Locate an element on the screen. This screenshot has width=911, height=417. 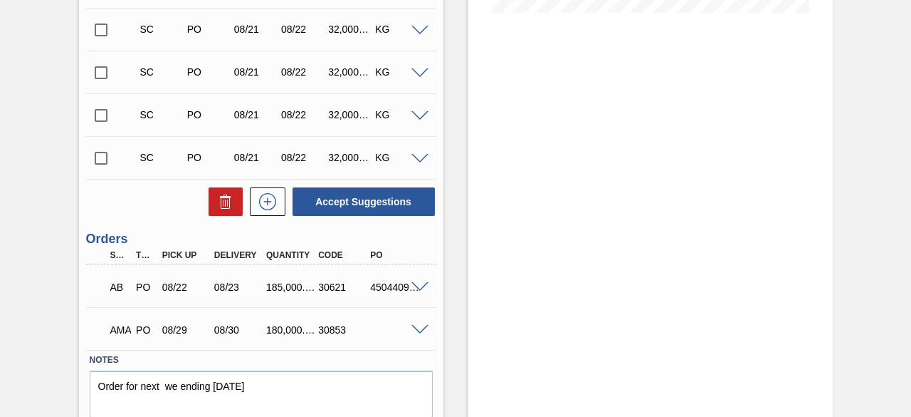
div: Type is located at coordinates (145, 255).